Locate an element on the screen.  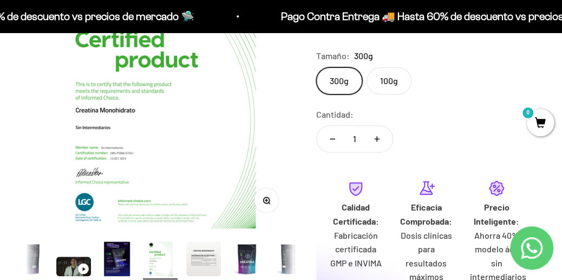
span: 300g is located at coordinates (363, 56).